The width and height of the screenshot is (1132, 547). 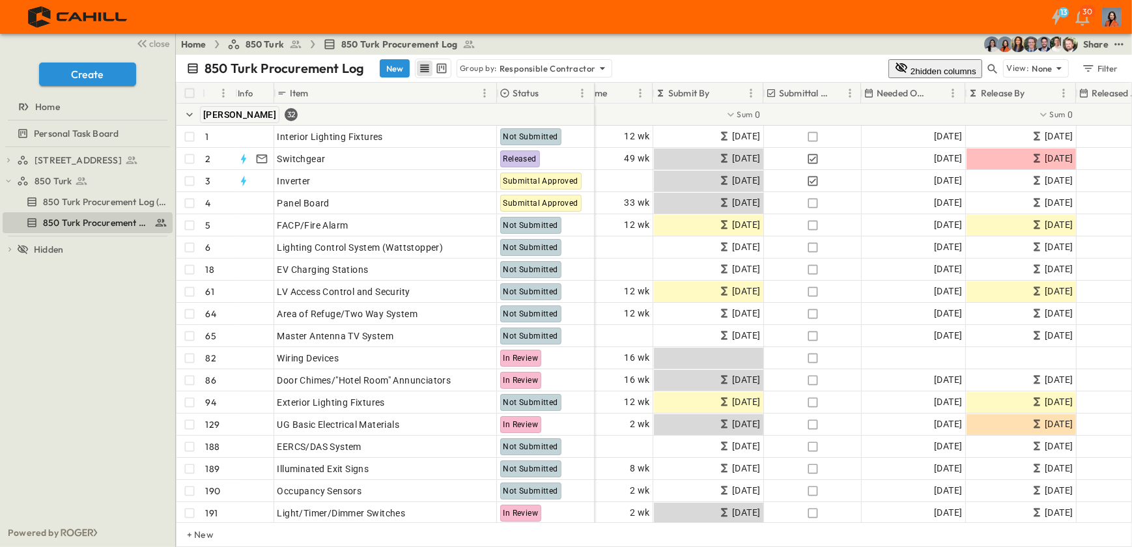 What do you see at coordinates (211, 380) in the screenshot?
I see `p: 86` at bounding box center [211, 380].